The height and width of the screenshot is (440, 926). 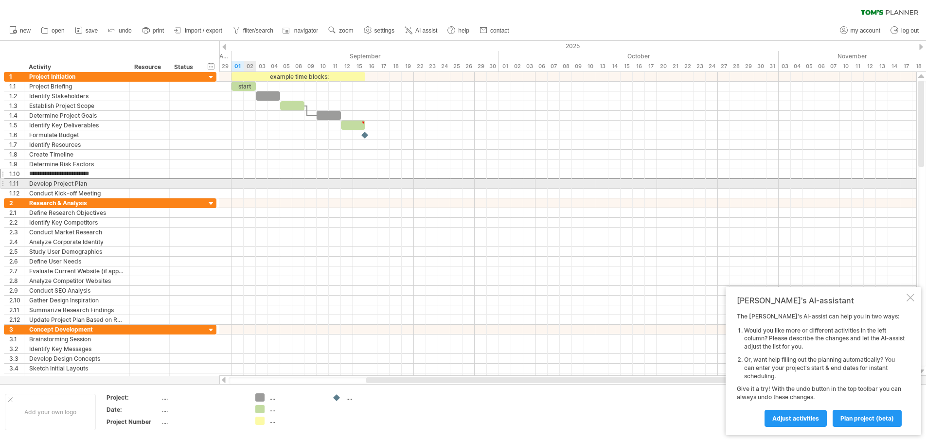 I want to click on a: settings, so click(x=379, y=31).